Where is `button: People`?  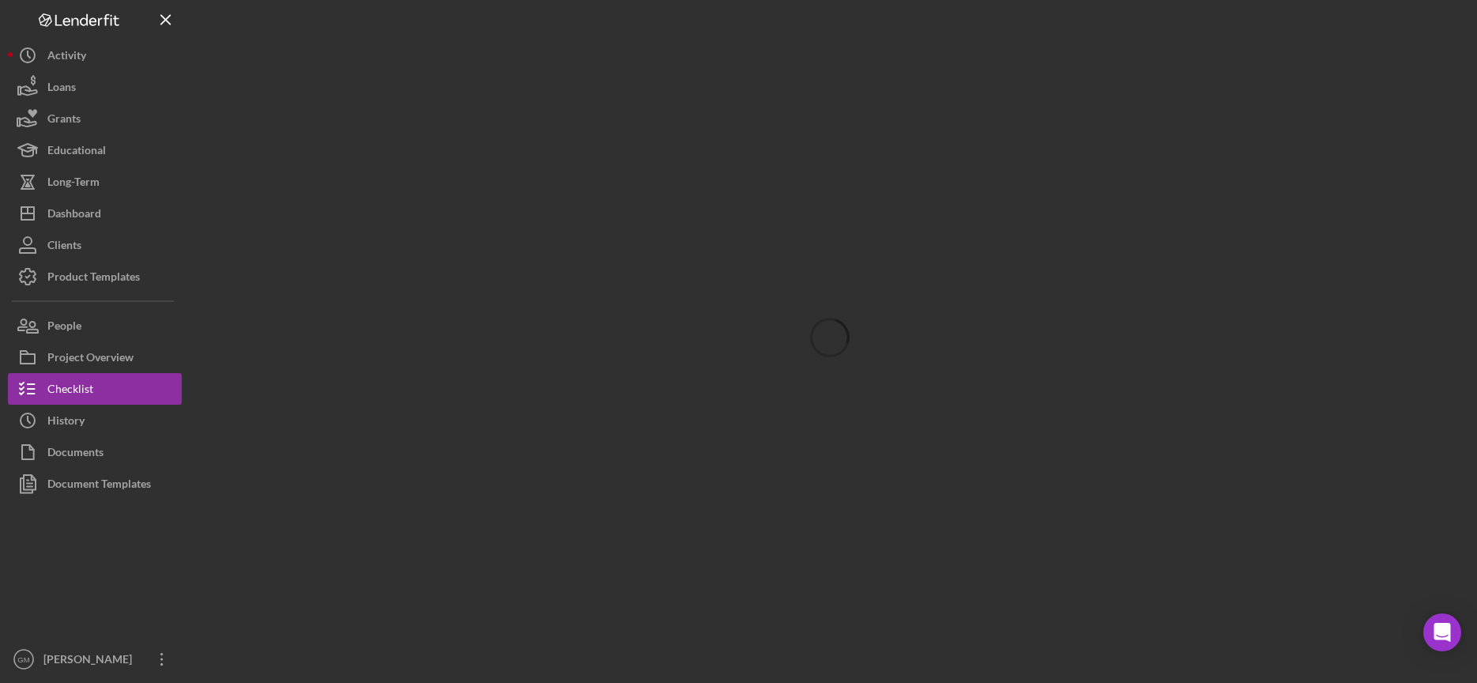 button: People is located at coordinates (95, 326).